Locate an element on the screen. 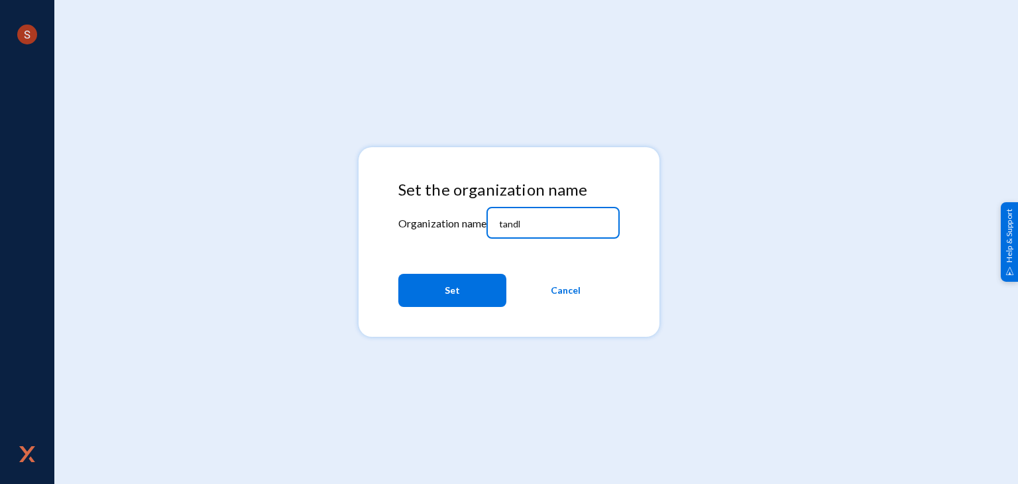 The image size is (1018, 484). span: Set is located at coordinates (452, 290).